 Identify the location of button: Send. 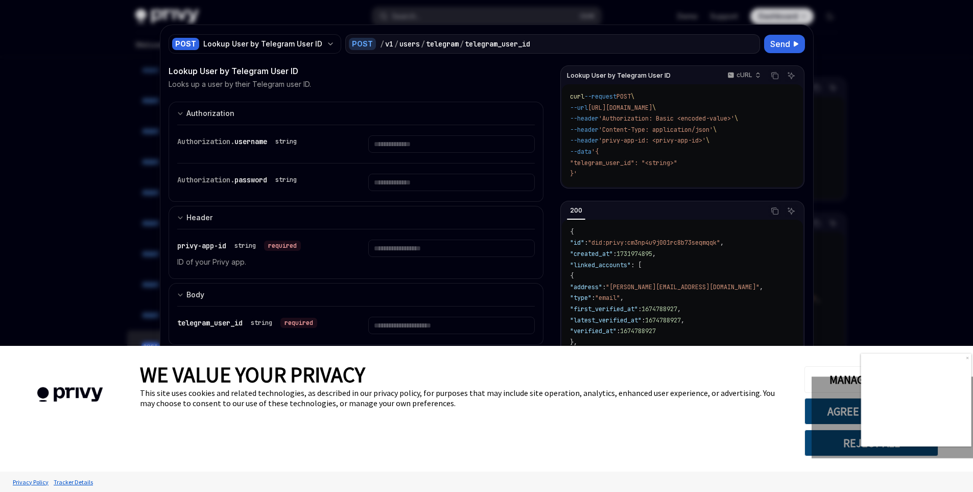
(785, 44).